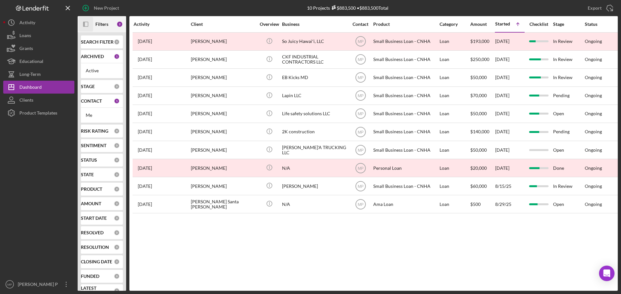  What do you see at coordinates (482, 168) in the screenshot?
I see `div: $20,000` at bounding box center [482, 168].